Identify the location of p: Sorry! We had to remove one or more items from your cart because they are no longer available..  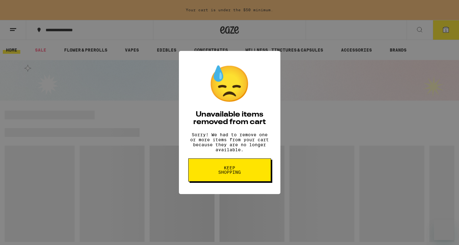
(229, 142).